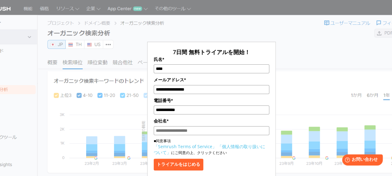 The height and width of the screenshot is (176, 392). Describe the element at coordinates (211, 80) in the screenshot. I see `label: メールアドレス*` at that location.